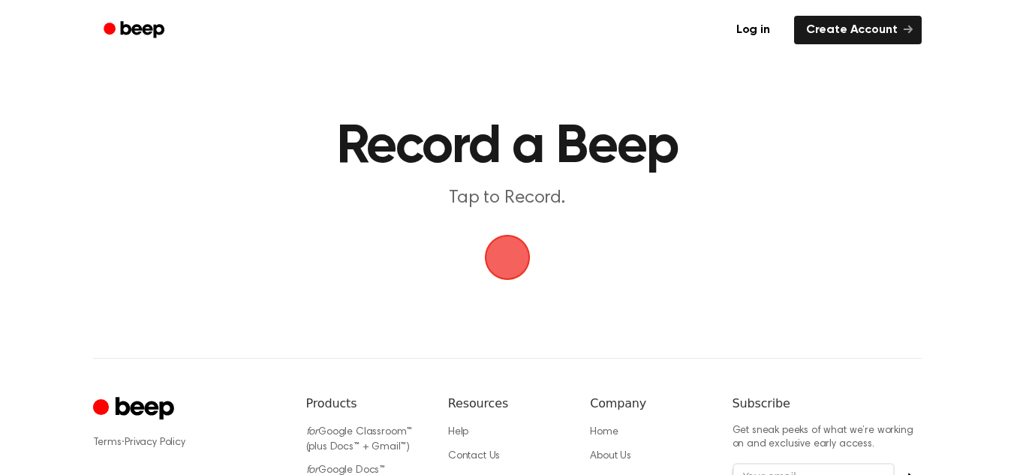  I want to click on a: Log in, so click(753, 30).